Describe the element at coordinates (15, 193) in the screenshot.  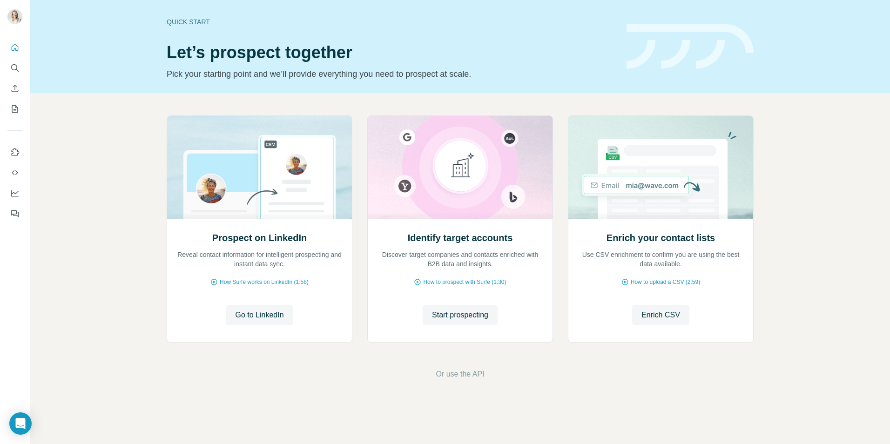
I see `button: Dashboard` at that location.